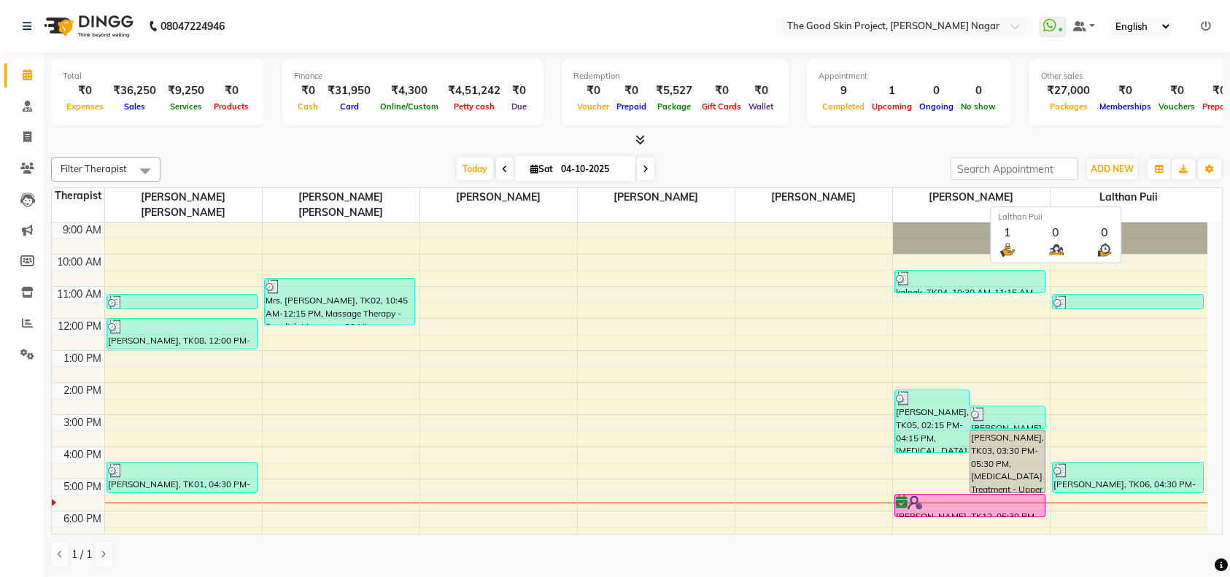 This screenshot has height=577, width=1230. What do you see at coordinates (1055, 249) in the screenshot?
I see `img: queue.png` at bounding box center [1055, 249].